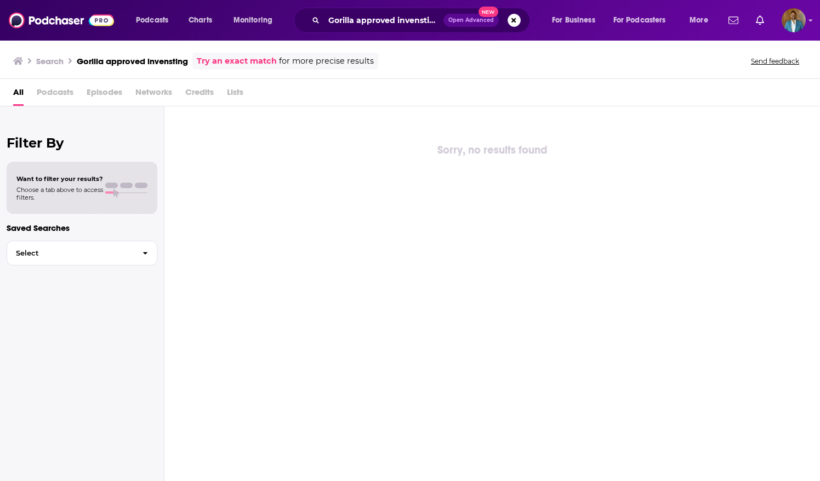 Image resolution: width=820 pixels, height=481 pixels. Describe the element at coordinates (200, 20) in the screenshot. I see `a: Charts` at that location.